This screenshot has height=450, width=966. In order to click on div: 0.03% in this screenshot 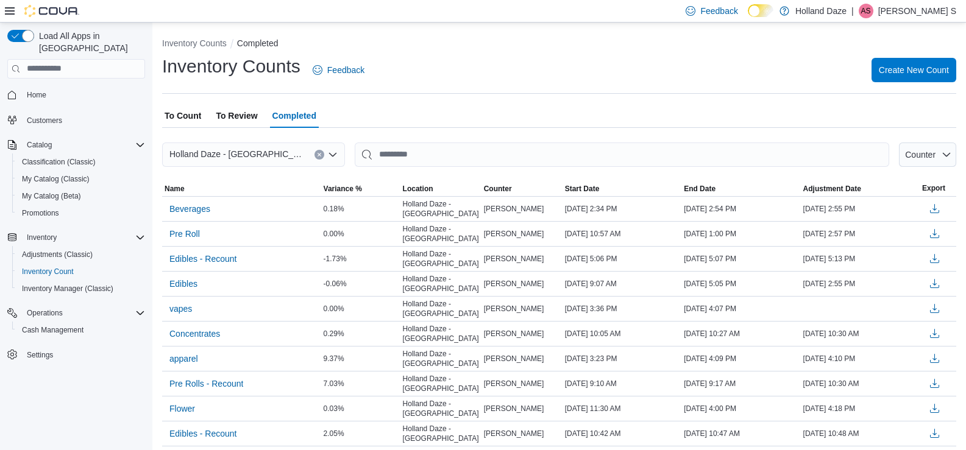, I will do `click(361, 409)`.